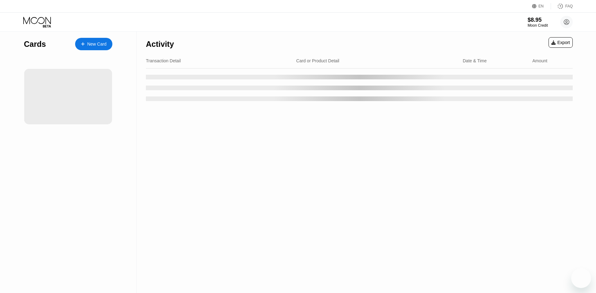 The width and height of the screenshot is (596, 293). I want to click on div: Transaction Detail, so click(163, 61).